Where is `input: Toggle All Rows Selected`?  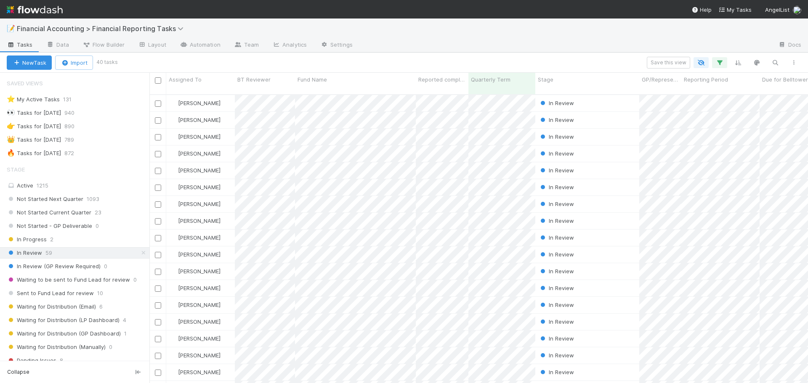 input: Toggle All Rows Selected is located at coordinates (158, 80).